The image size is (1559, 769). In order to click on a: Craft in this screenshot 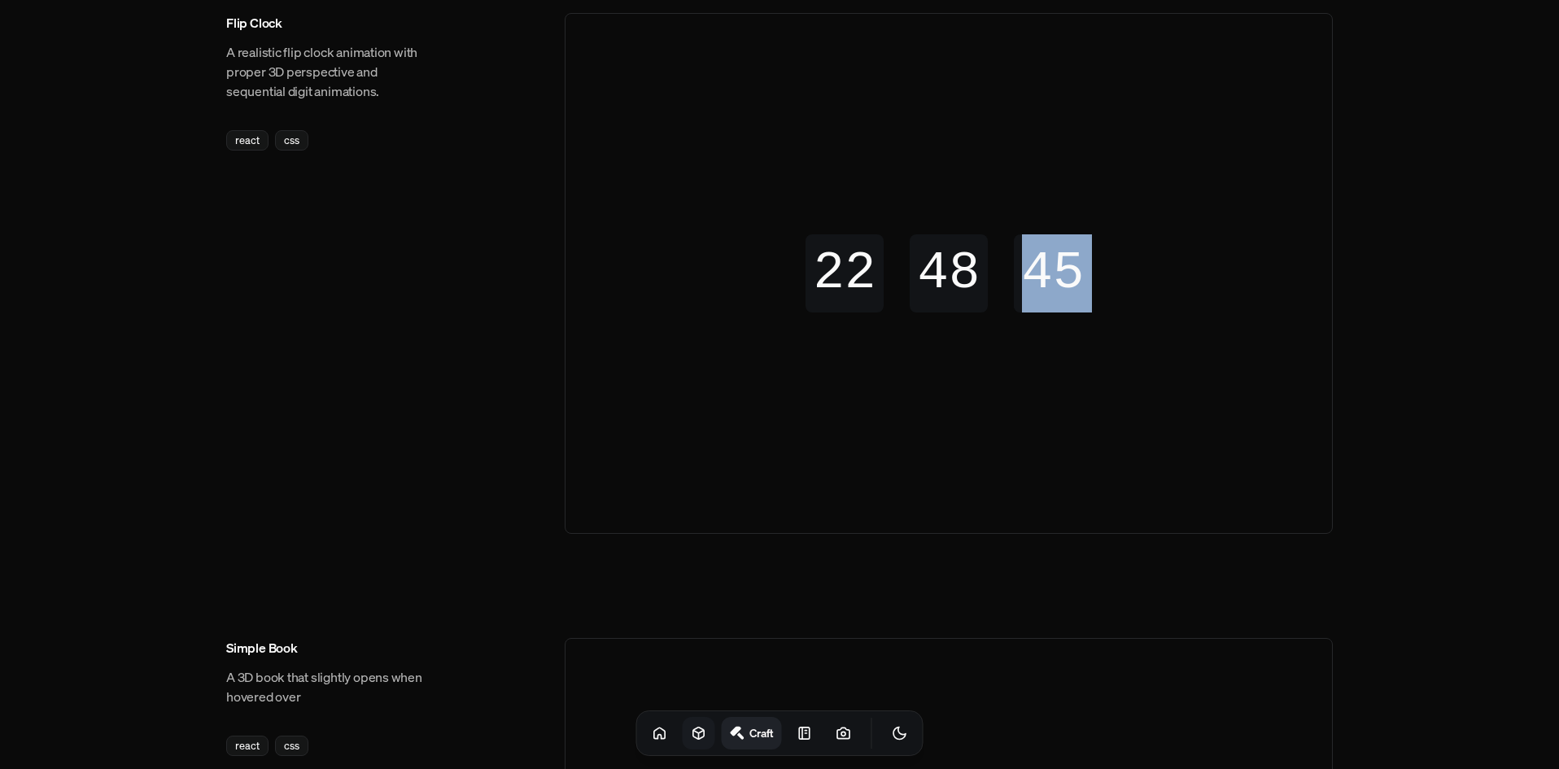, I will do `click(752, 733)`.